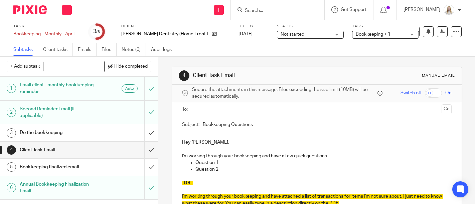 This screenshot has width=475, height=204. Describe the element at coordinates (385, 26) in the screenshot. I see `label: Tags` at that location.